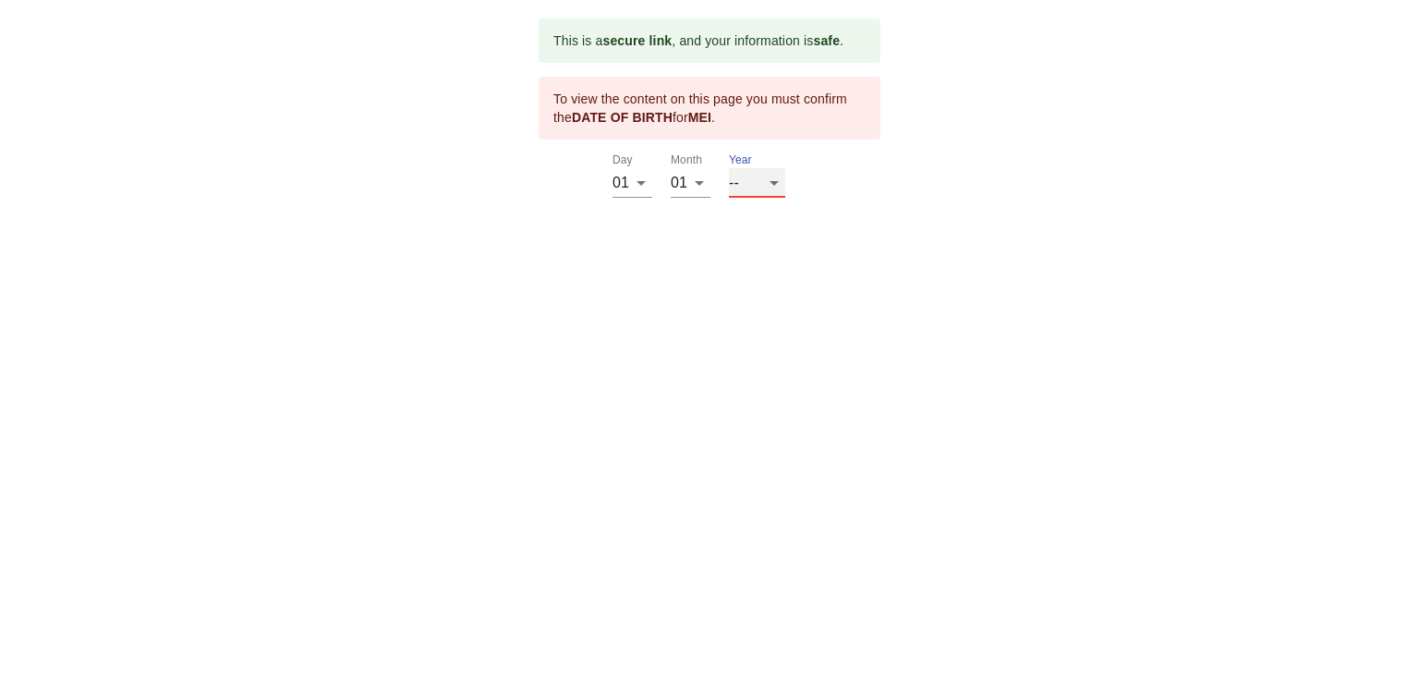 The width and height of the screenshot is (1419, 682). I want to click on b: safe, so click(826, 41).